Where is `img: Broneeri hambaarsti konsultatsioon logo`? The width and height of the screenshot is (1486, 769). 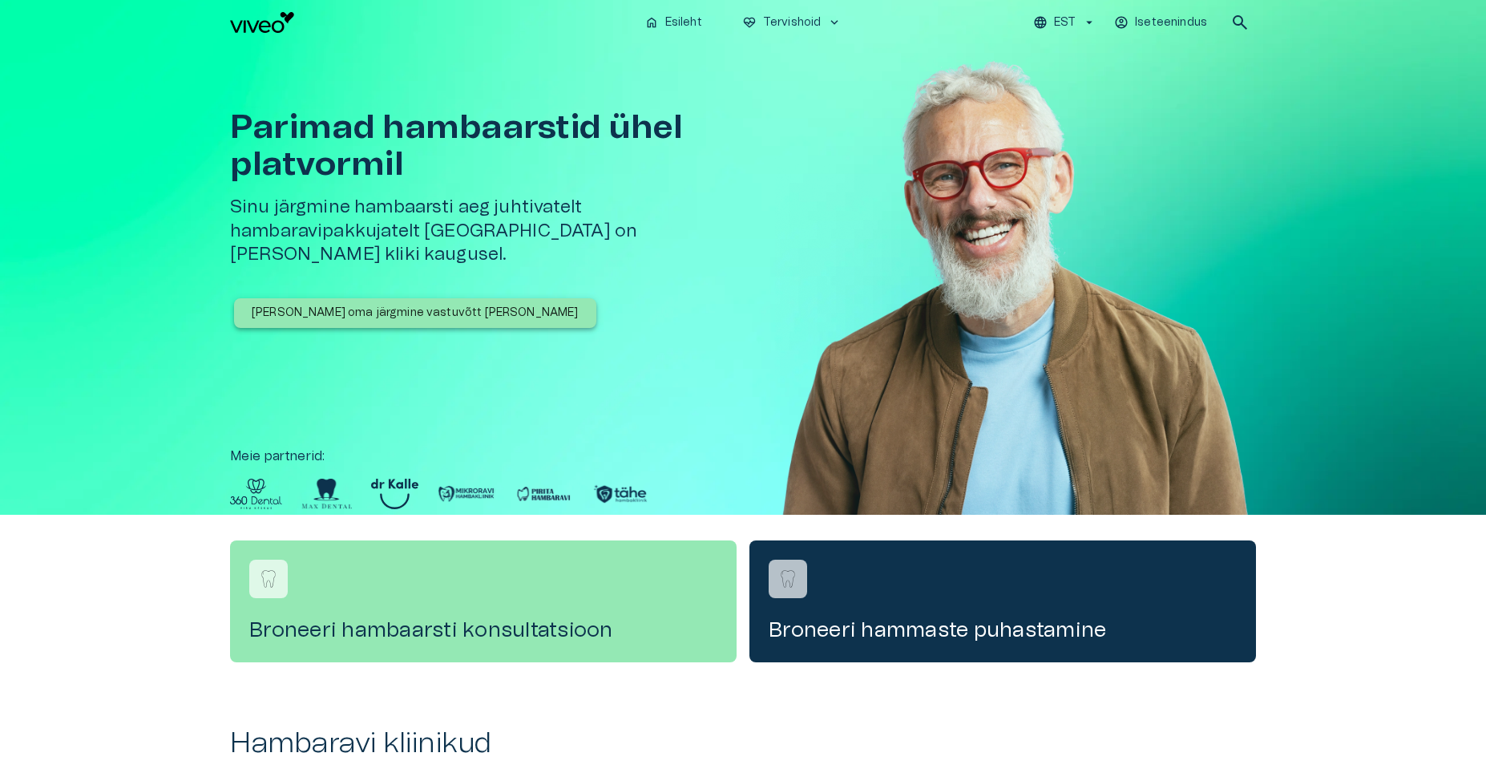
img: Broneeri hambaarsti konsultatsioon logo is located at coordinates (268, 579).